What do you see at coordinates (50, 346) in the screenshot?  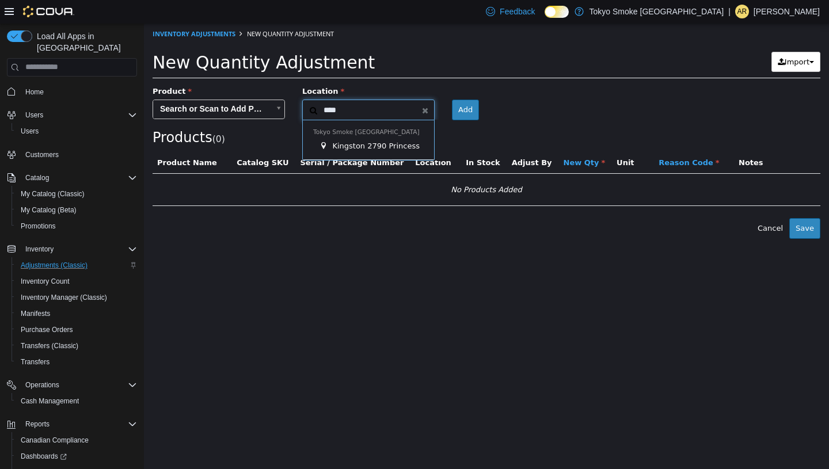 I see `span: Transfers (Classic)` at bounding box center [50, 346].